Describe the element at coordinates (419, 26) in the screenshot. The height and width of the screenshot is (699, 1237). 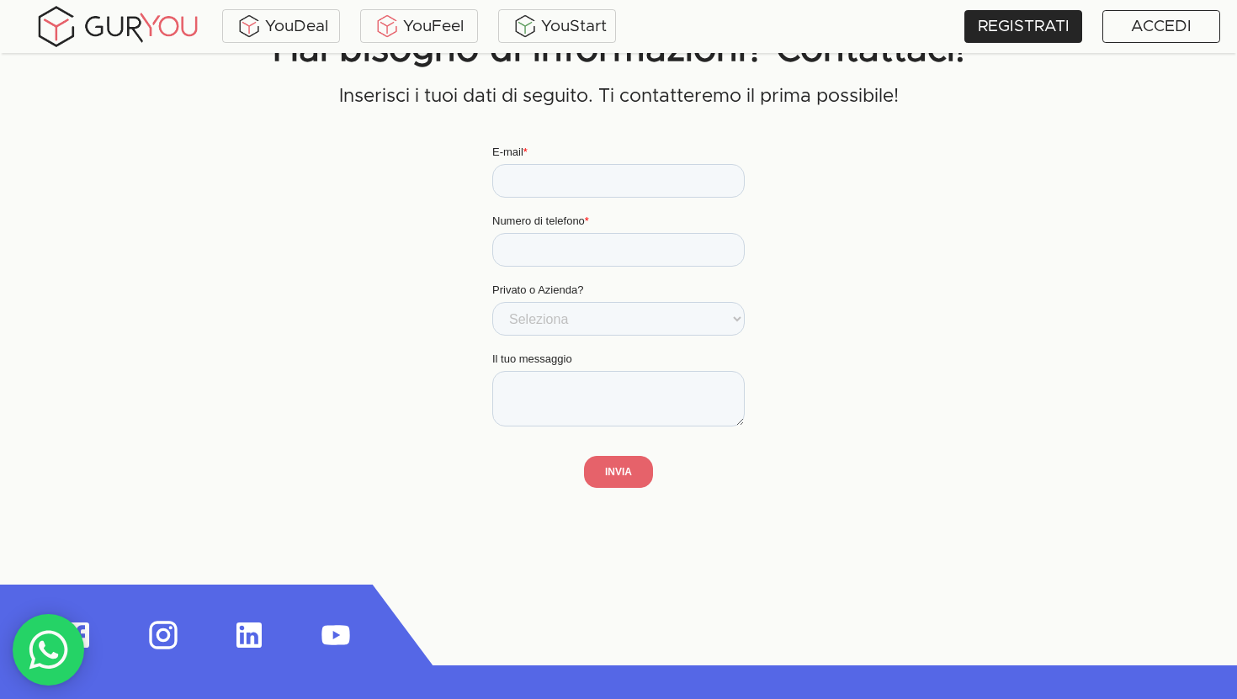
I see `a: YouFeel` at that location.